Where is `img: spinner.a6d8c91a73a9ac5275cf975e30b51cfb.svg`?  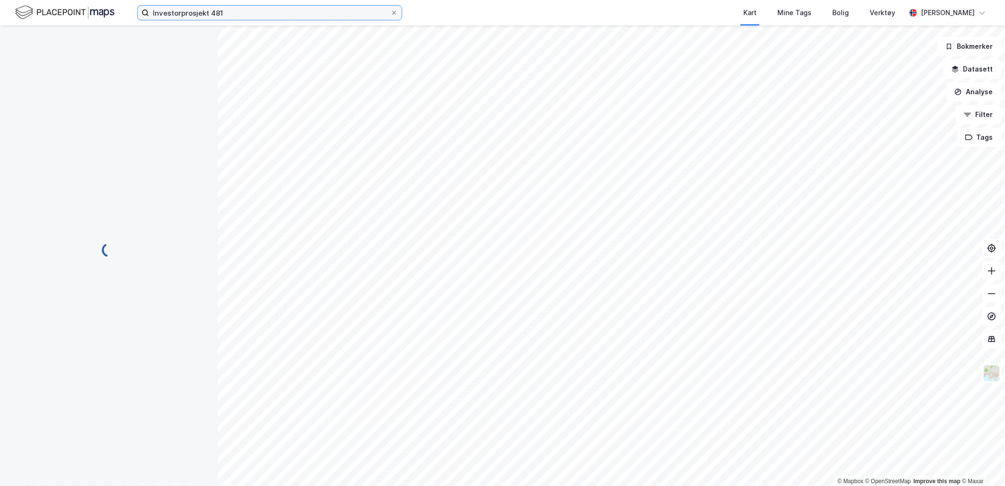 img: spinner.a6d8c91a73a9ac5275cf975e30b51cfb.svg is located at coordinates (109, 250).